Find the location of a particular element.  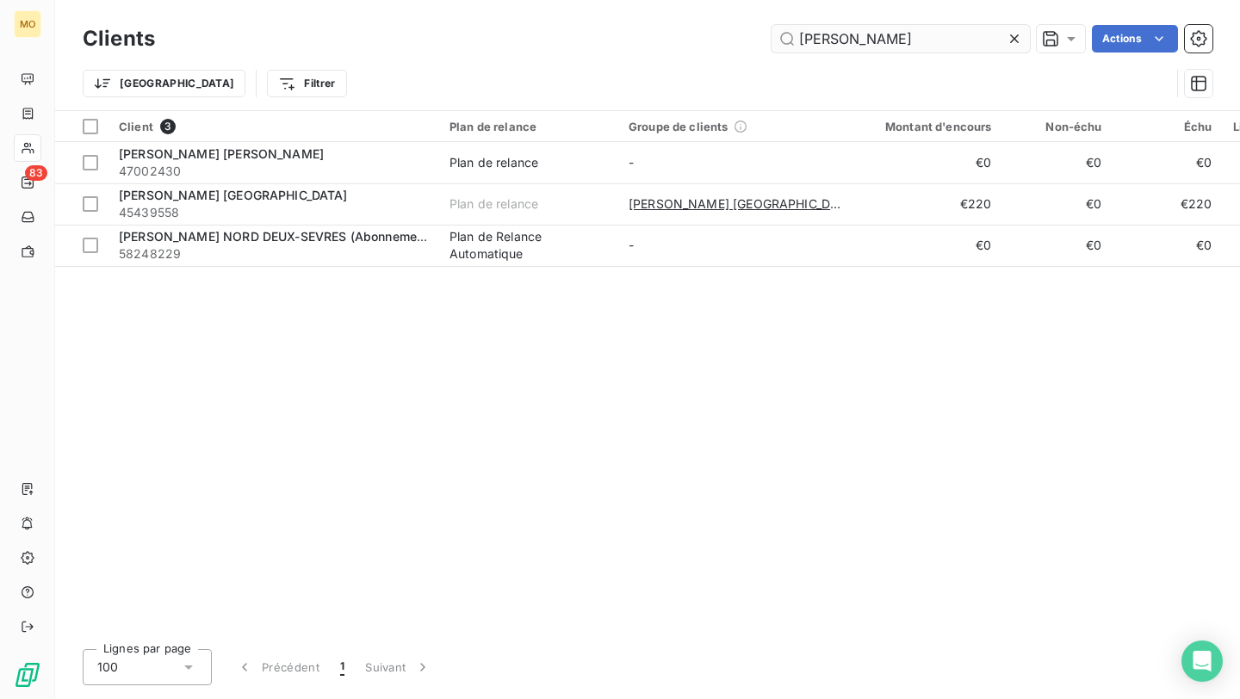

div: Échu is located at coordinates (1168, 127).